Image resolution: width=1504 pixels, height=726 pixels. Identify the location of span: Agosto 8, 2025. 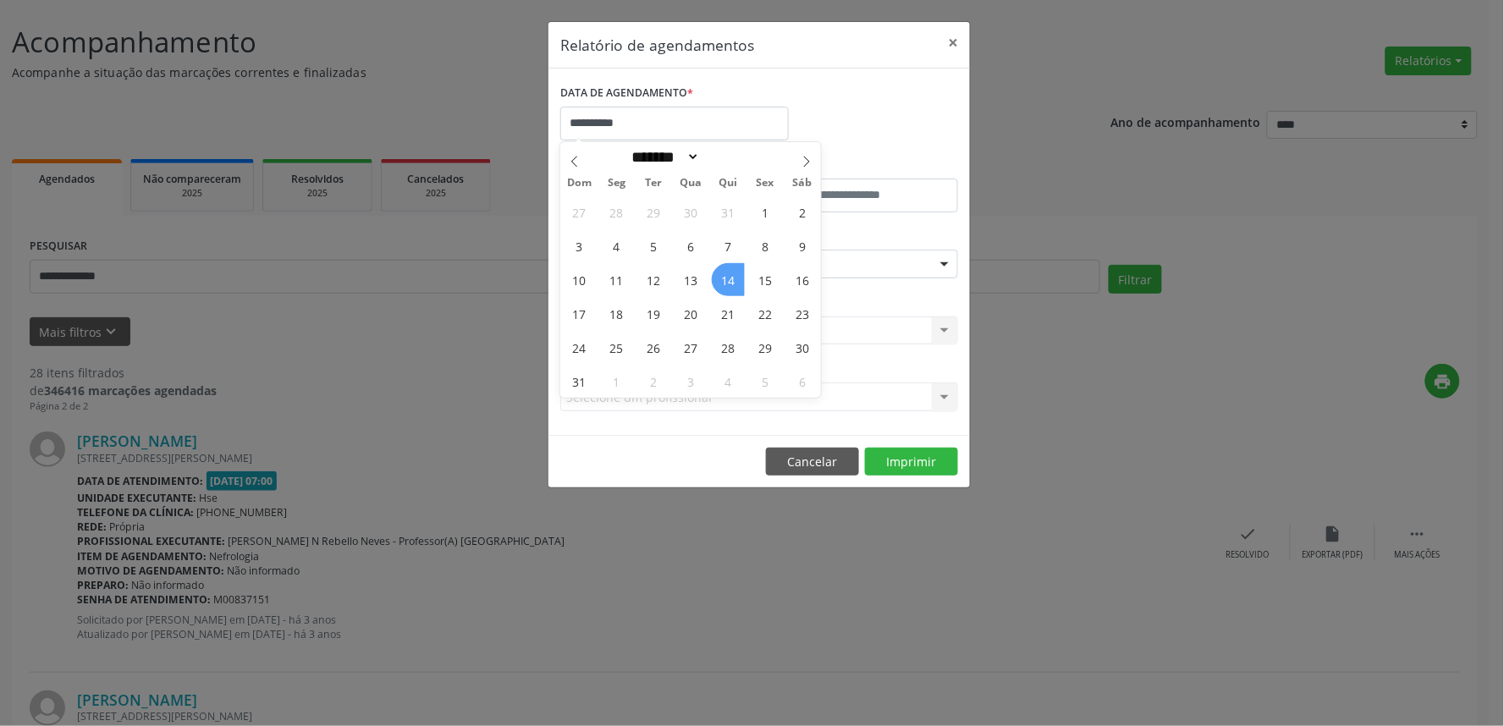
(765, 245).